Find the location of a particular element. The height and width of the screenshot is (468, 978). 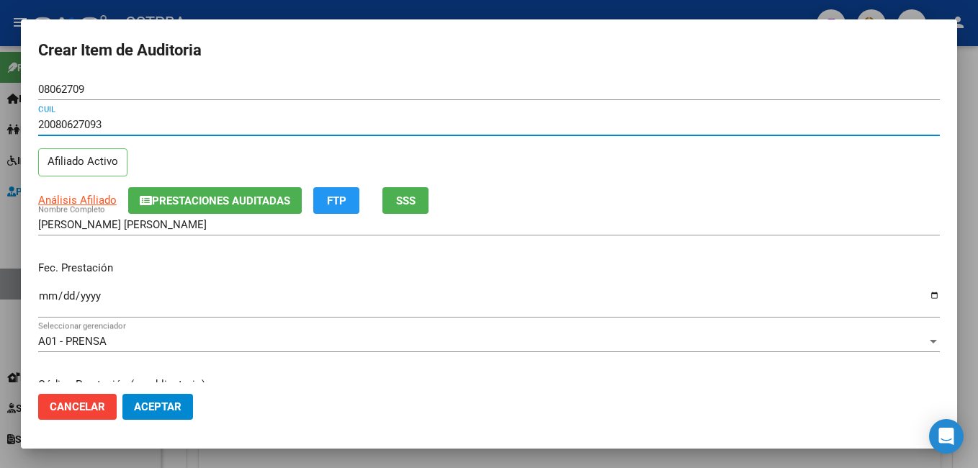

button: SSS is located at coordinates (405, 200).